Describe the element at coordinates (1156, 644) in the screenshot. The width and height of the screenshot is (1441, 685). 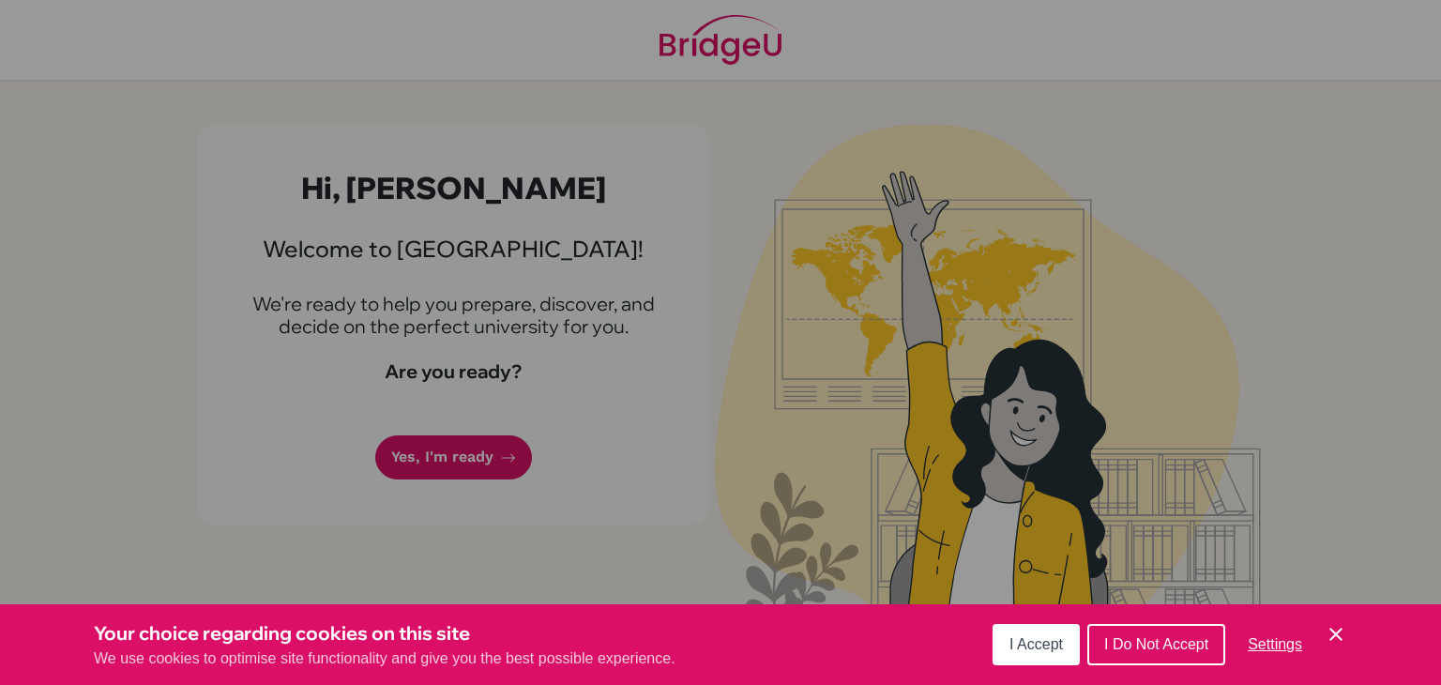
I see `button: I Do Not Accept` at that location.